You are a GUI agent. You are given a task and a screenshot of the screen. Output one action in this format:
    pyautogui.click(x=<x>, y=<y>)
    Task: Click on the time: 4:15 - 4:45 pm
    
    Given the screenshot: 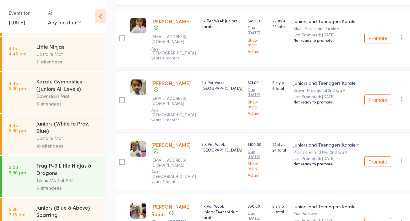 What is the action you would take?
    pyautogui.click(x=17, y=51)
    